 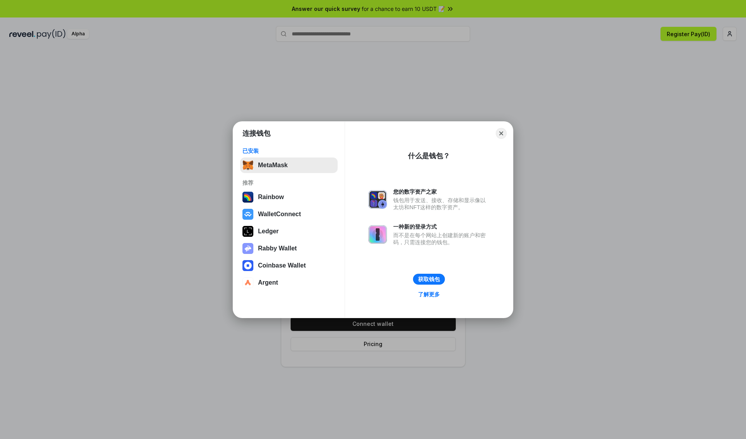 I want to click on div: Argent, so click(x=268, y=282).